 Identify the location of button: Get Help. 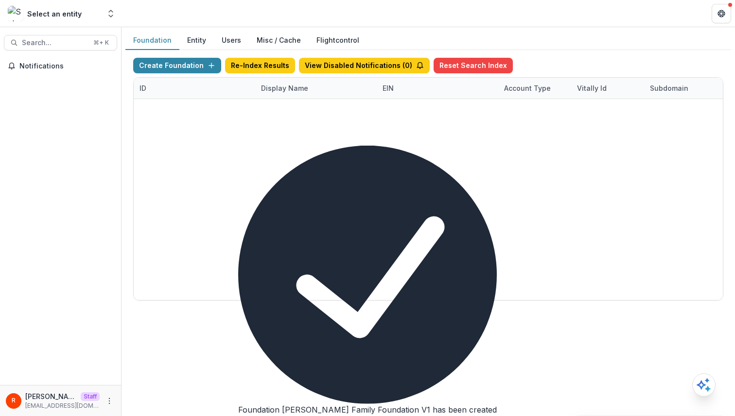
(721, 14).